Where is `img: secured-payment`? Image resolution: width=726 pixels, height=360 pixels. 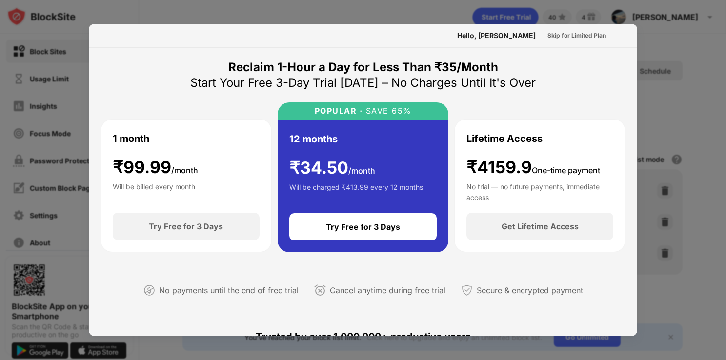
img: secured-payment is located at coordinates (467, 290).